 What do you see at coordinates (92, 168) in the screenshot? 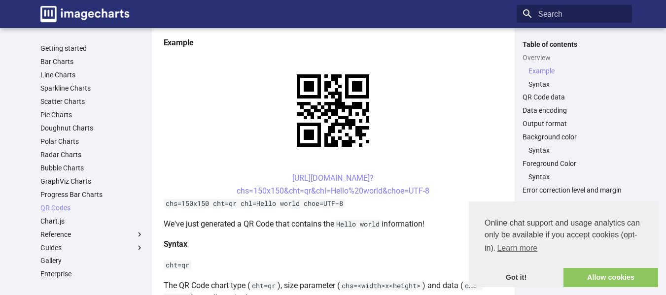
I see `a: Bubble Charts` at bounding box center [92, 168].